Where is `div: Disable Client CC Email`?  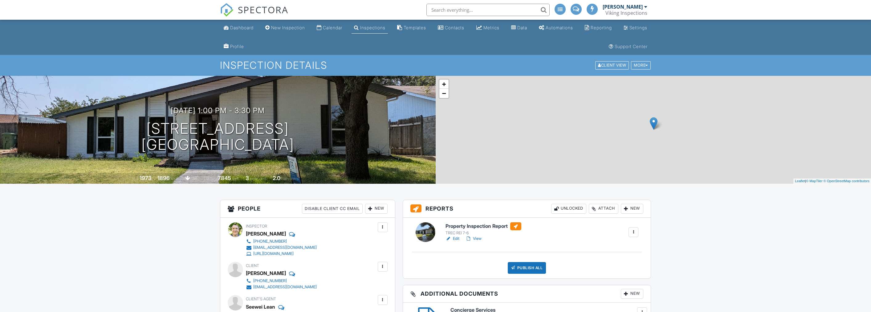
div: Disable Client CC Email is located at coordinates (332, 209).